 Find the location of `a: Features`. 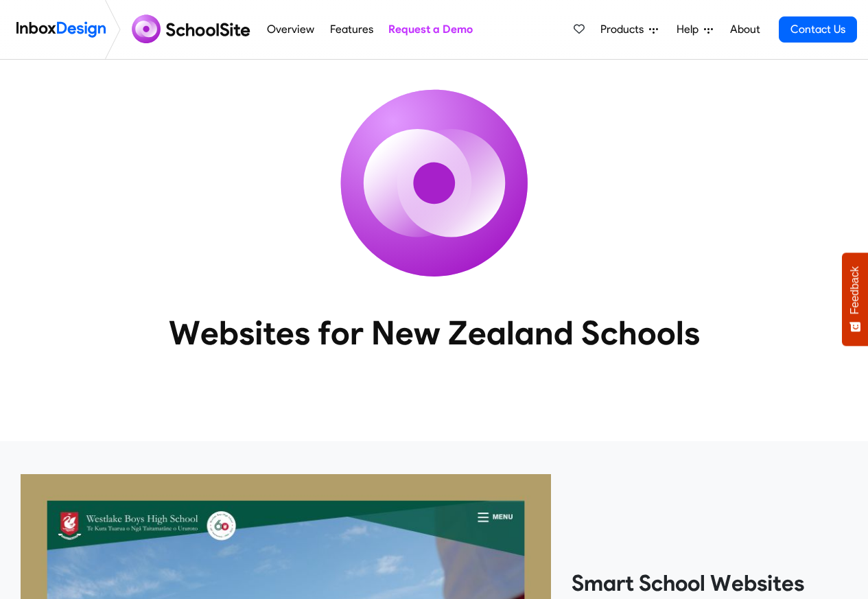

a: Features is located at coordinates (351, 29).